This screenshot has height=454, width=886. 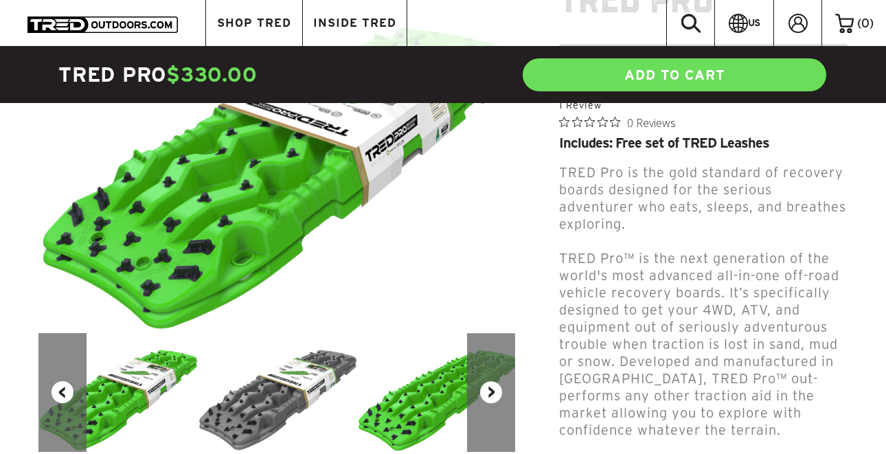 What do you see at coordinates (254, 23) in the screenshot?
I see `span: SHOP TRED` at bounding box center [254, 23].